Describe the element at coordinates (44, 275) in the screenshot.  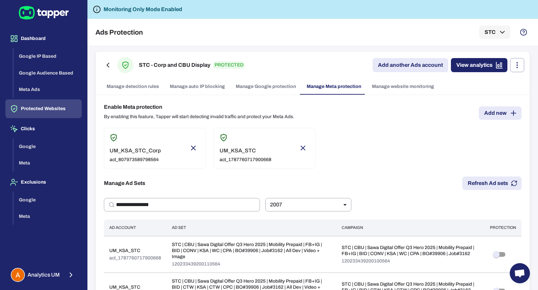
I see `span: Analytics UM` at that location.